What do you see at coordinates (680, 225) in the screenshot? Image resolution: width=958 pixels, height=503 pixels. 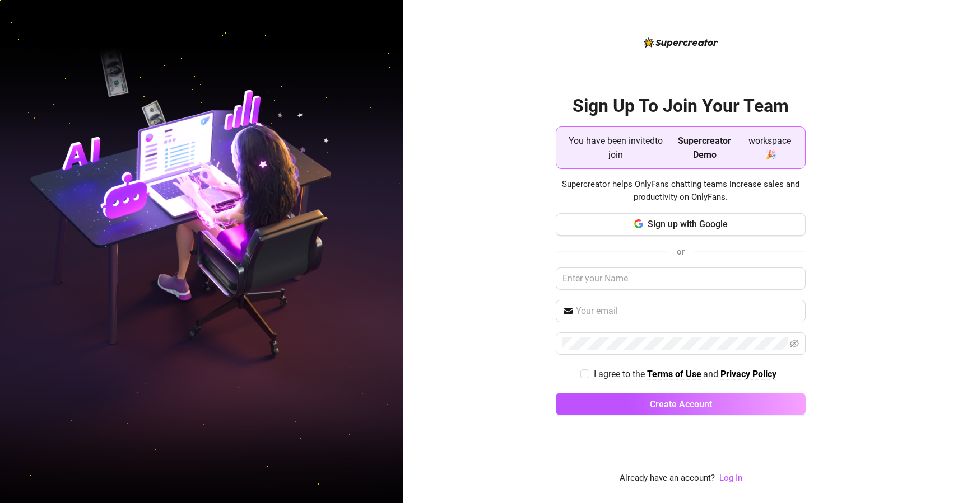 I see `button: Sign up with Google` at bounding box center [680, 225].